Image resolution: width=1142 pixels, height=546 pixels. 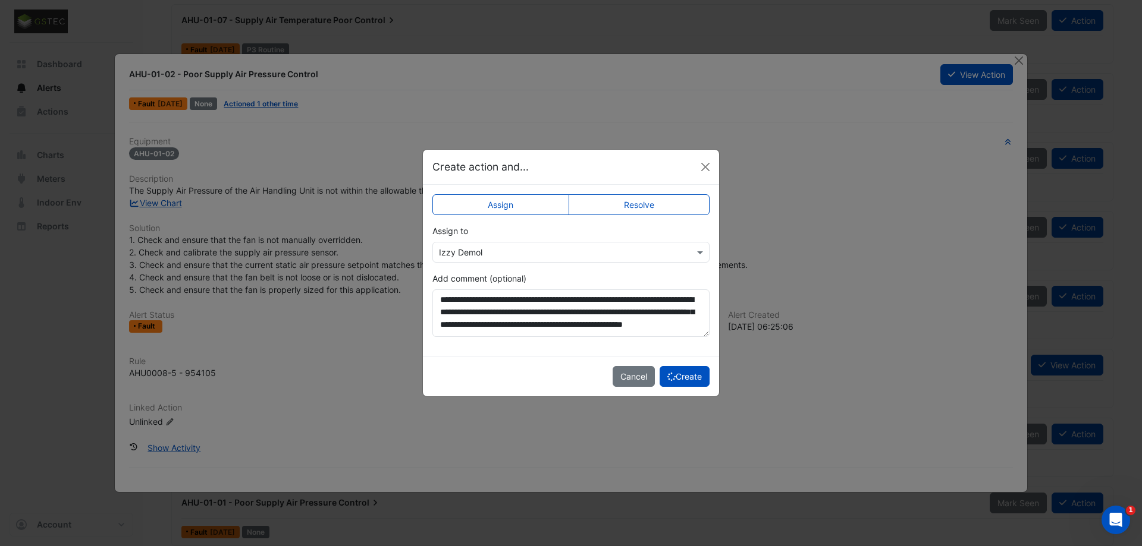 I want to click on label: Assign, so click(x=501, y=205).